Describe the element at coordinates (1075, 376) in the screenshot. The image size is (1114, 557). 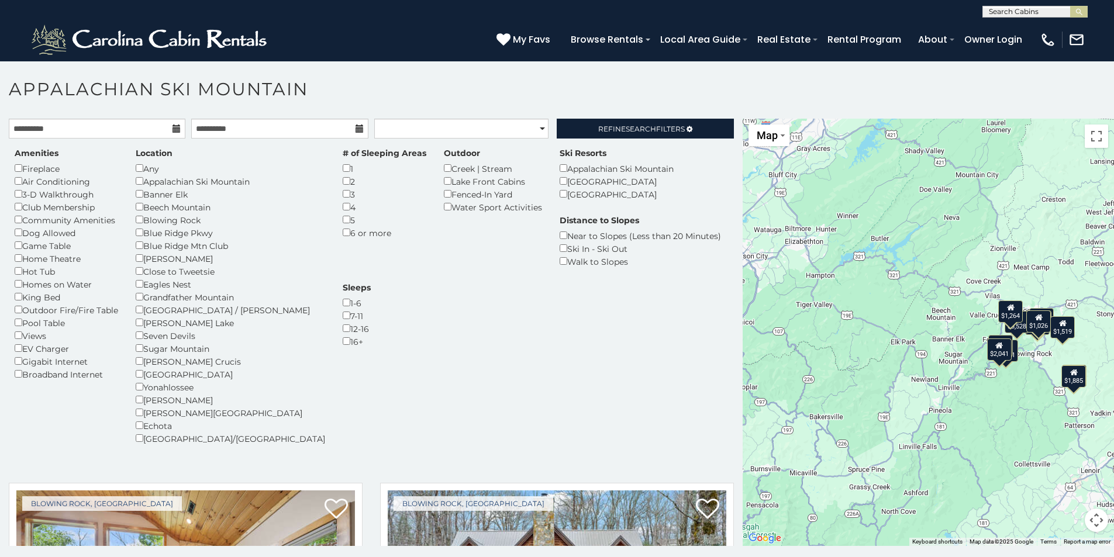
I see `div: $1,518` at that location.